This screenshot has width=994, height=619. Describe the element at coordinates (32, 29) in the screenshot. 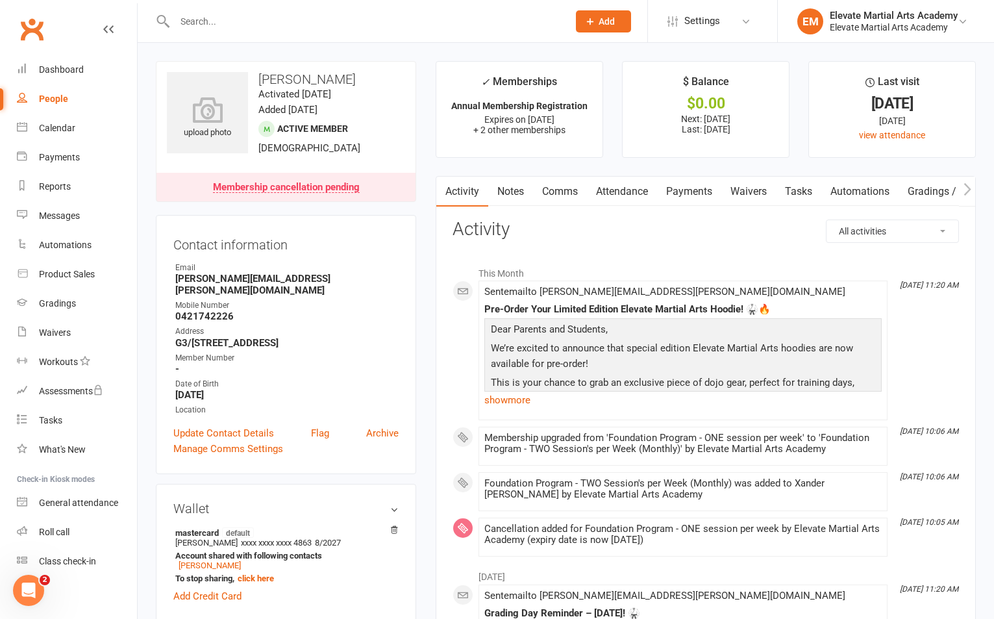

I see `a: Clubworx` at that location.